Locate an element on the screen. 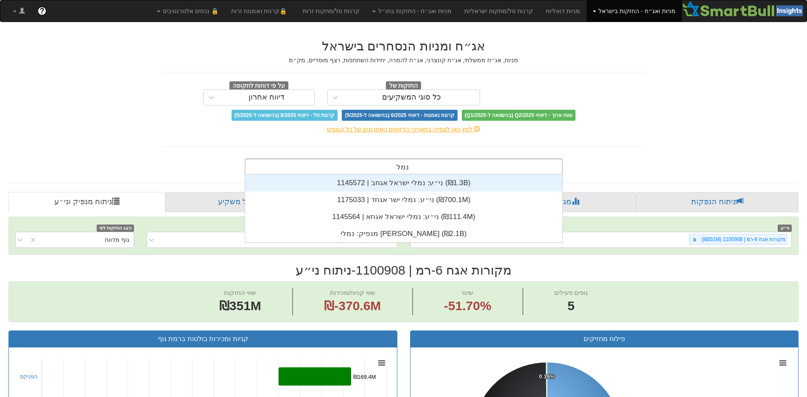 Image resolution: width=807 pixels, height=397 pixels. a: מניות דואליות is located at coordinates (563, 11).